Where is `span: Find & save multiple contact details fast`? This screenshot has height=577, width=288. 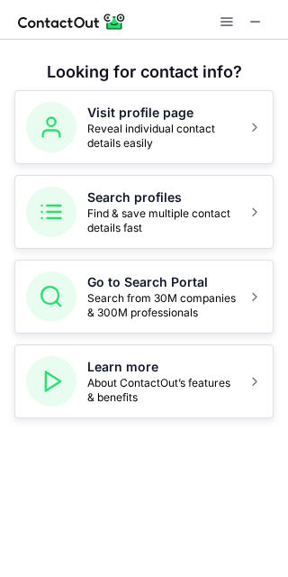
span: Find & save multiple contact details fast is located at coordinates (162, 221).